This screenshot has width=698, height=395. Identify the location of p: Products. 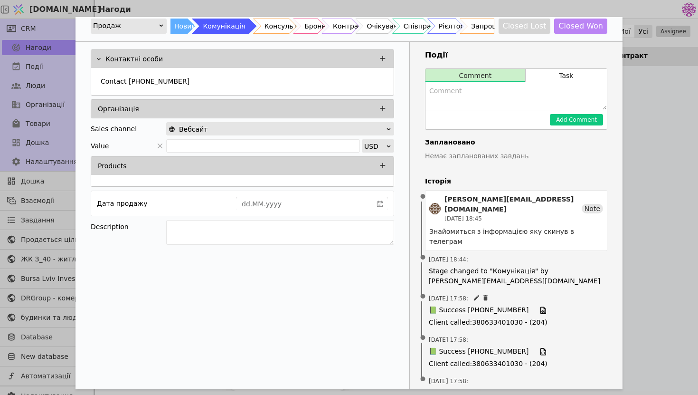
(112, 166).